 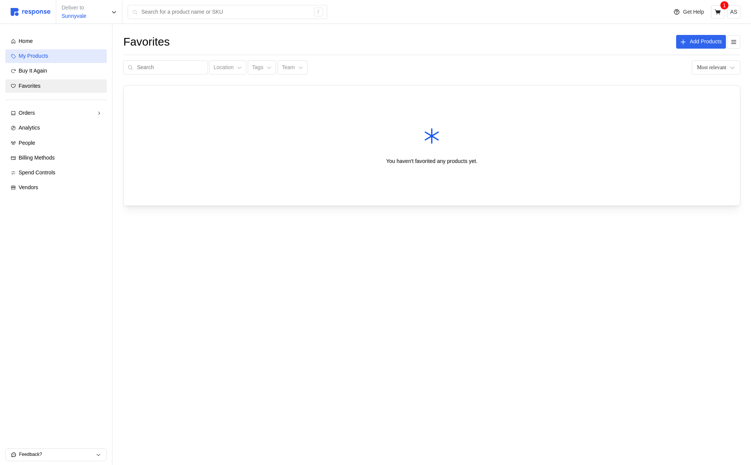 What do you see at coordinates (689, 12) in the screenshot?
I see `button: Get Help` at bounding box center [689, 12].